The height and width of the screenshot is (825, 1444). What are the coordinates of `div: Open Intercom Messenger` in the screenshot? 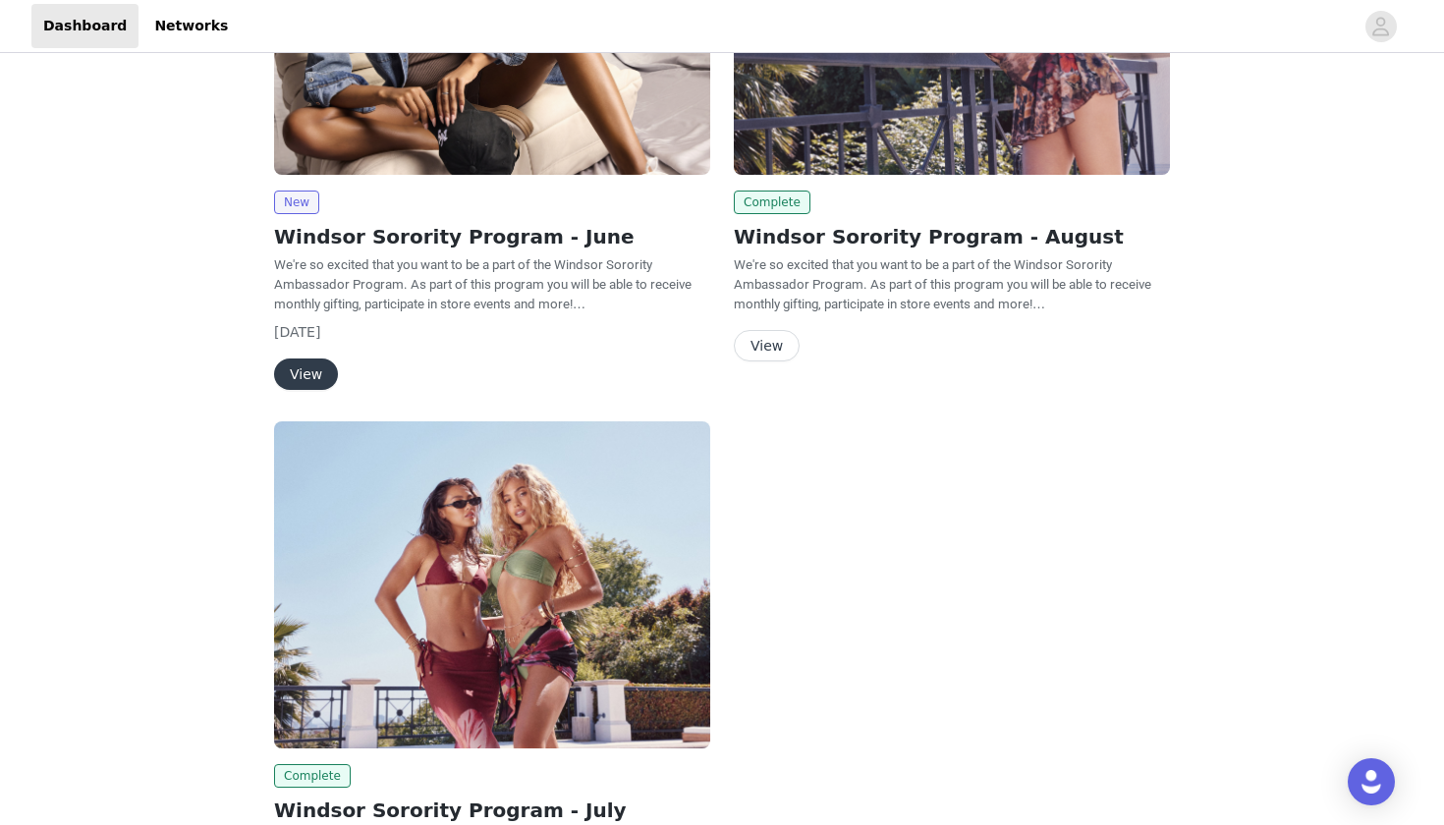 It's located at (1371, 782).